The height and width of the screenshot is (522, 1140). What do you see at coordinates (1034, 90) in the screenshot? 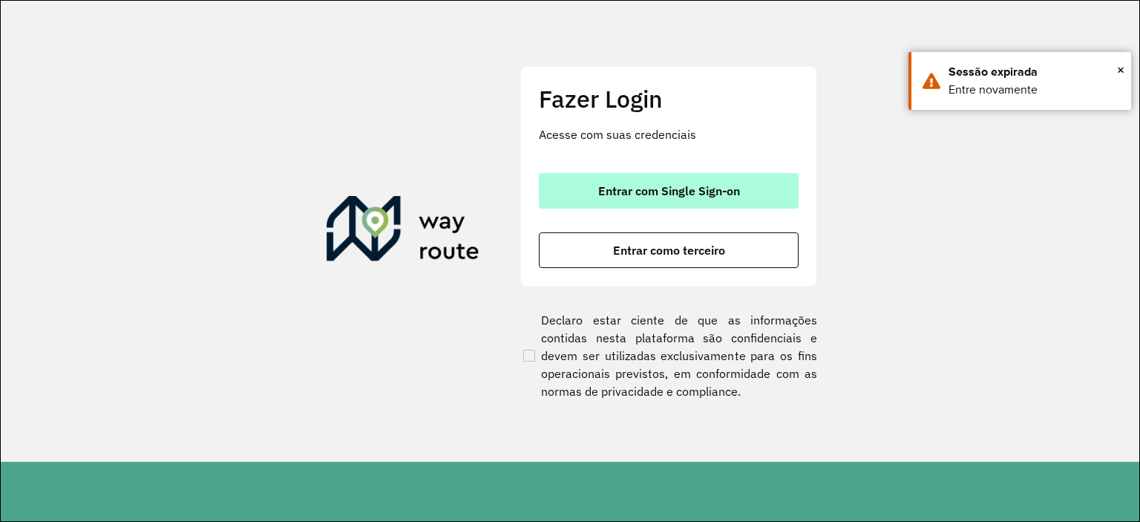
I see `div: Entre novamente` at bounding box center [1034, 90].